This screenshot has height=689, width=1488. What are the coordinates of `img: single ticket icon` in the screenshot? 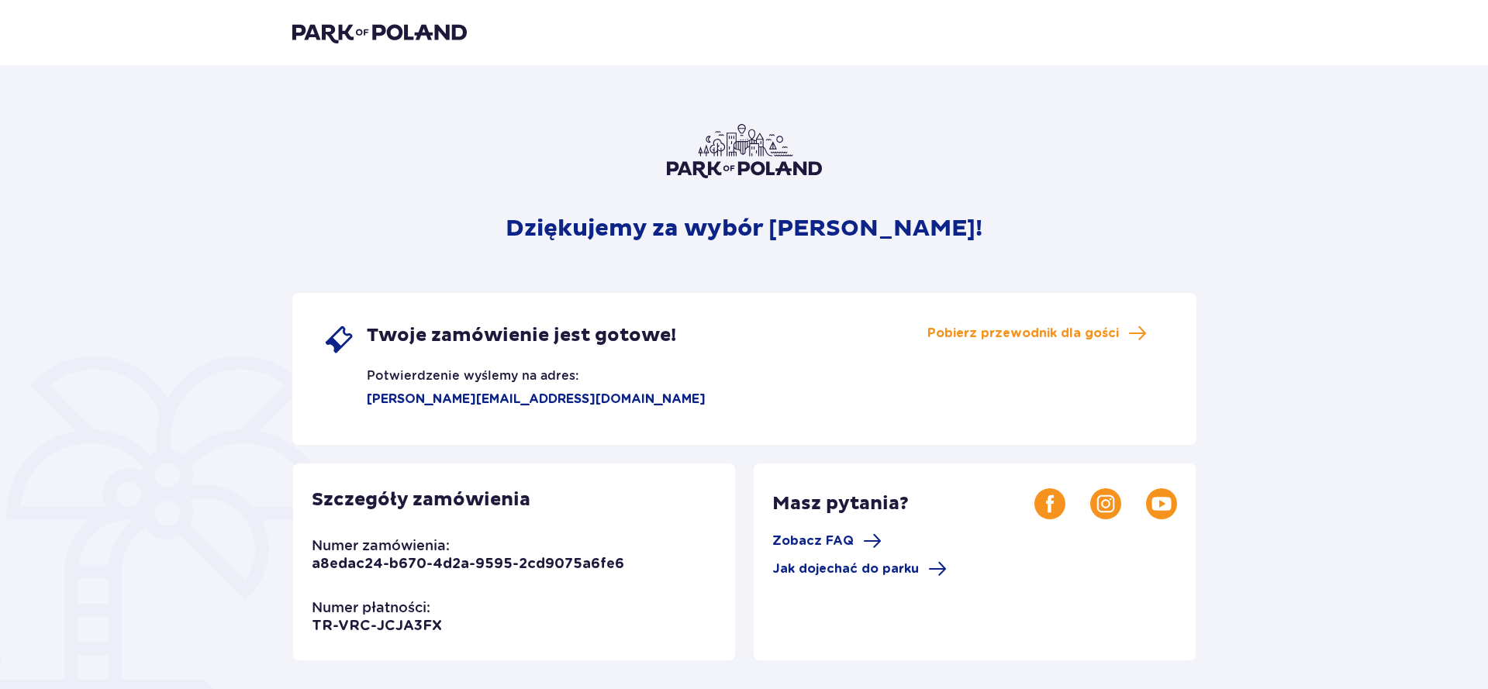 It's located at (339, 340).